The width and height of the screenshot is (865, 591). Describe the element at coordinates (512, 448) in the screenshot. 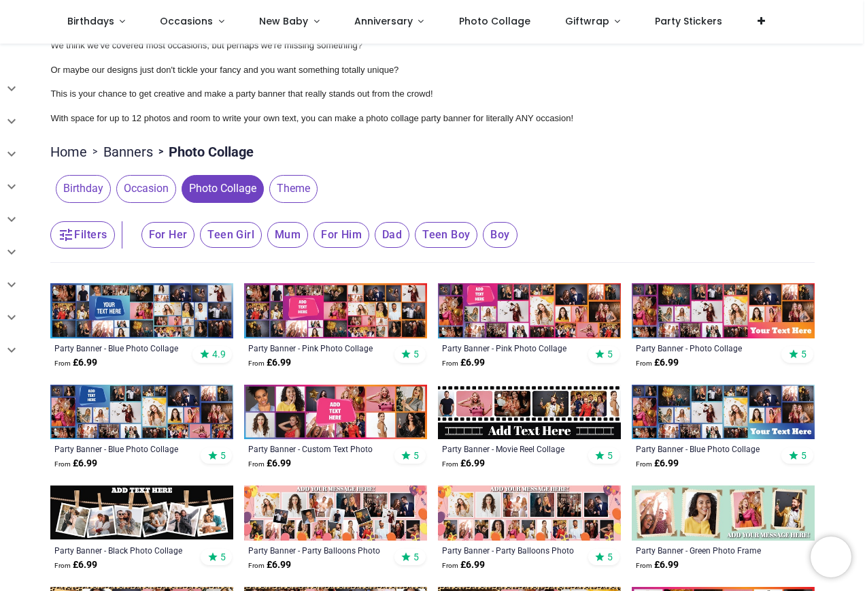

I see `a: Party Banner - Movie Reel Collage` at that location.